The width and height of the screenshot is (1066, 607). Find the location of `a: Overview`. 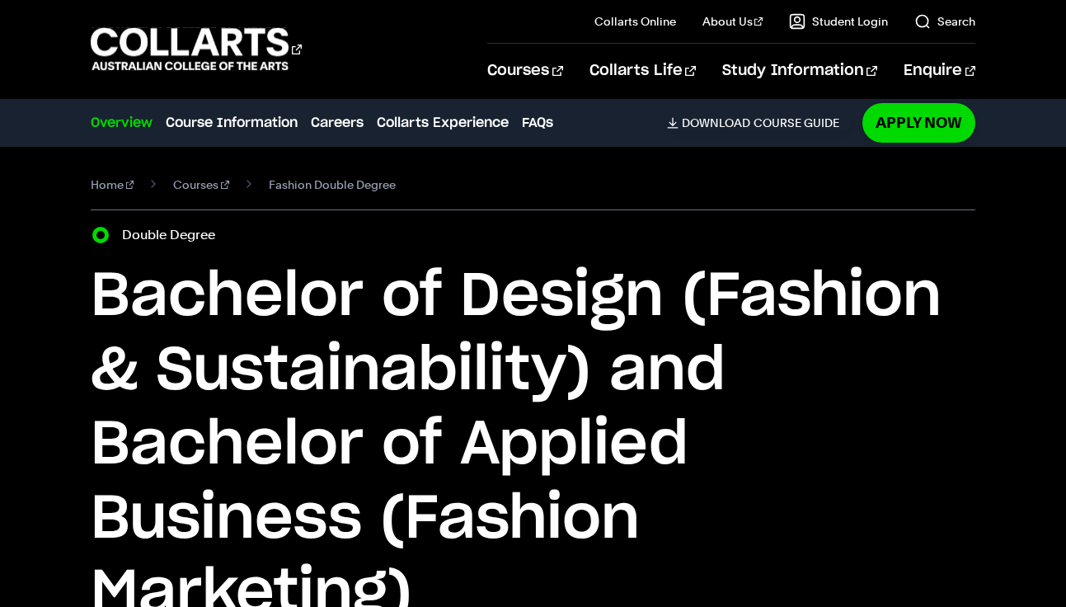

a: Overview is located at coordinates (121, 123).